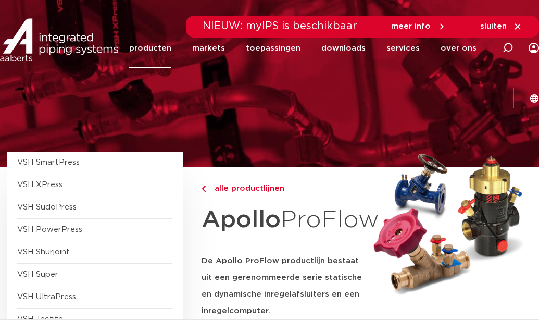 The height and width of the screenshot is (320, 539). I want to click on a: downloads, so click(343, 48).